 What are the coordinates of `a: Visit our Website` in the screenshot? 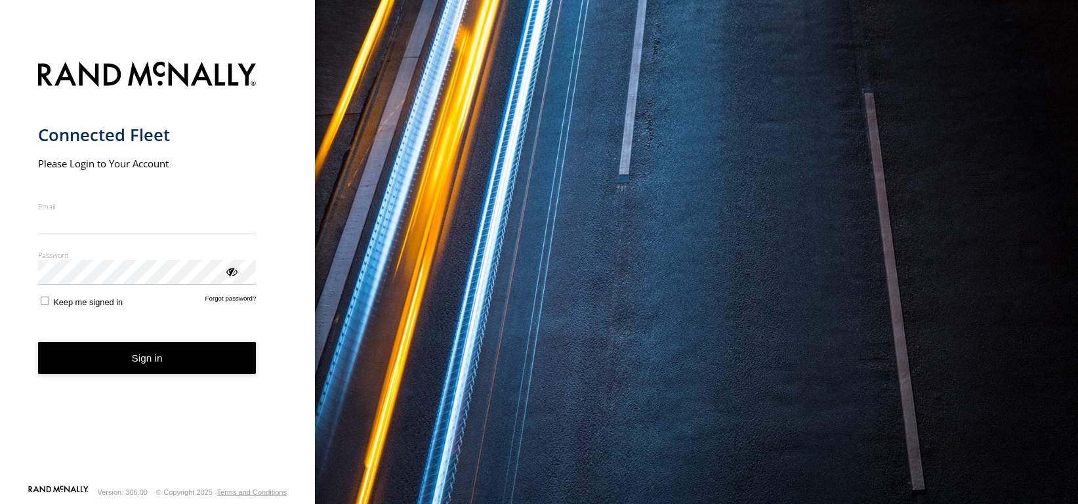 It's located at (58, 492).